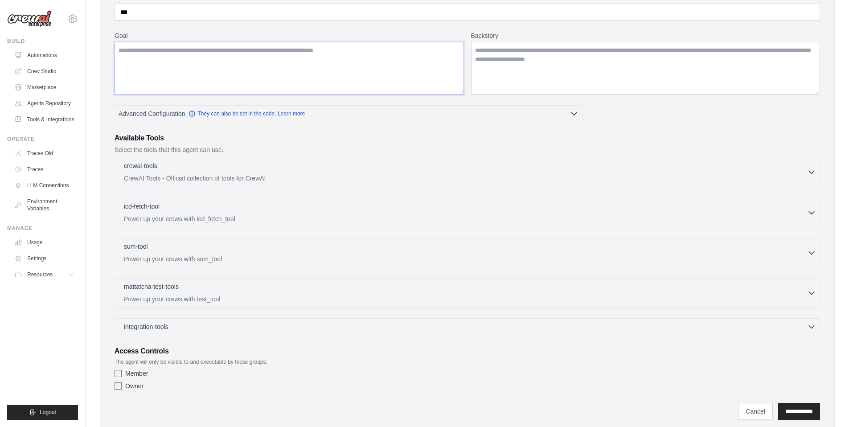  Describe the element at coordinates (42, 139) in the screenshot. I see `div: Operate` at that location.